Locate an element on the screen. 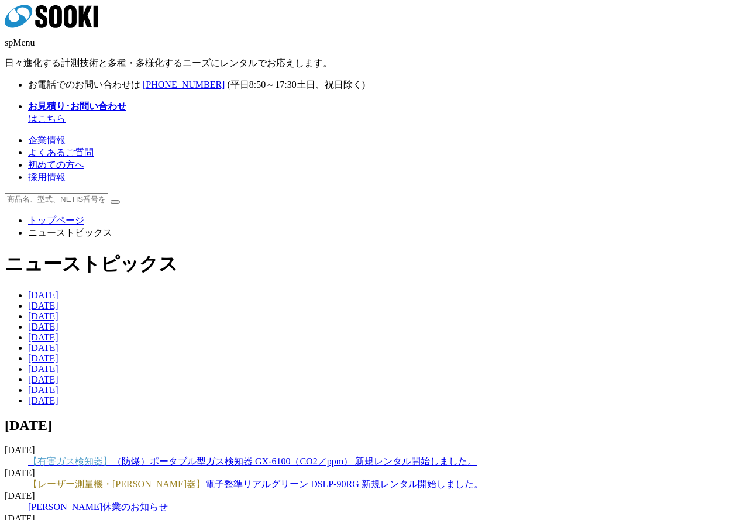  span: (平日 ～ 土日、祝日除く) is located at coordinates (296, 84).